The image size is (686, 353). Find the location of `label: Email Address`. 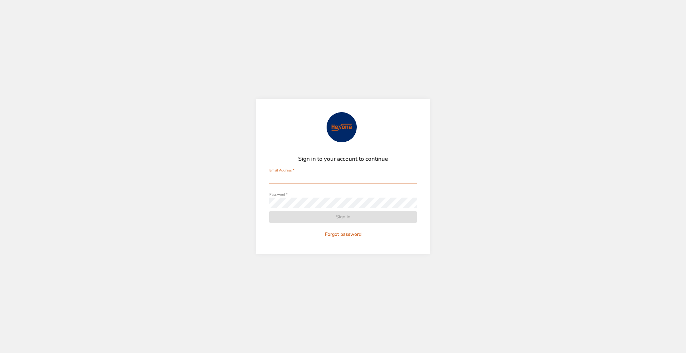

label: Email Address is located at coordinates (282, 170).